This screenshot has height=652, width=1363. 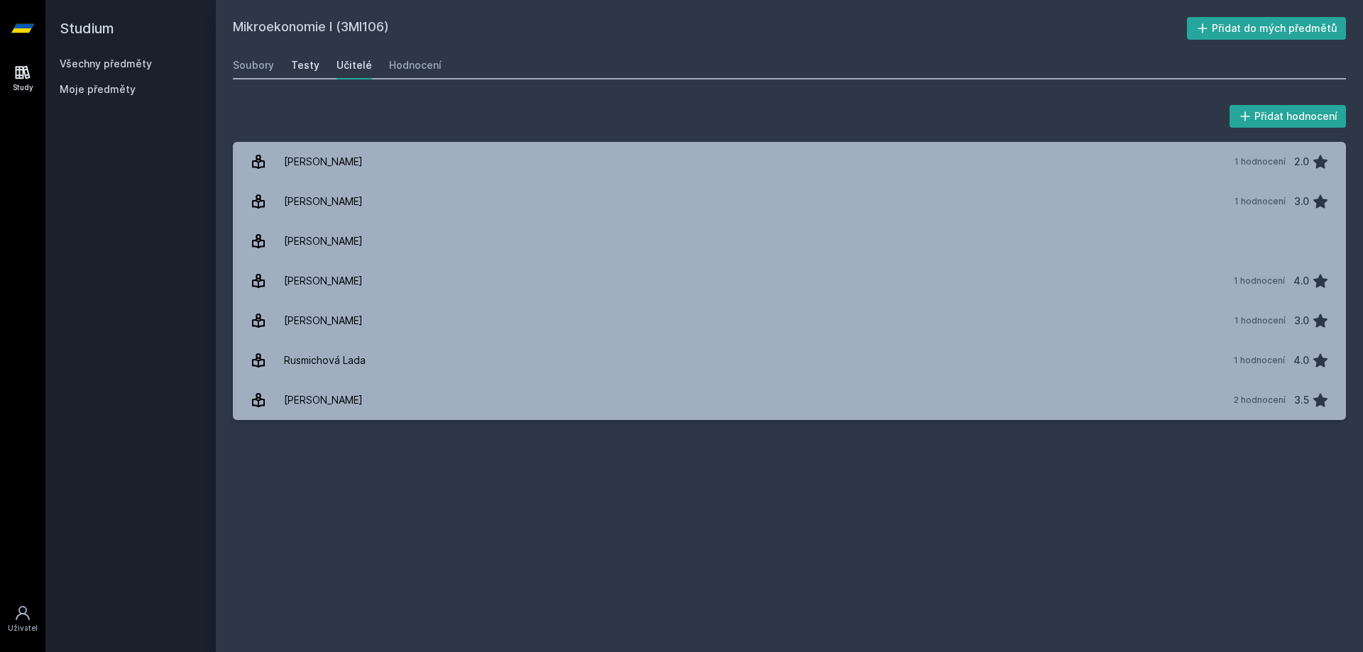 I want to click on a: Učitelé, so click(x=354, y=65).